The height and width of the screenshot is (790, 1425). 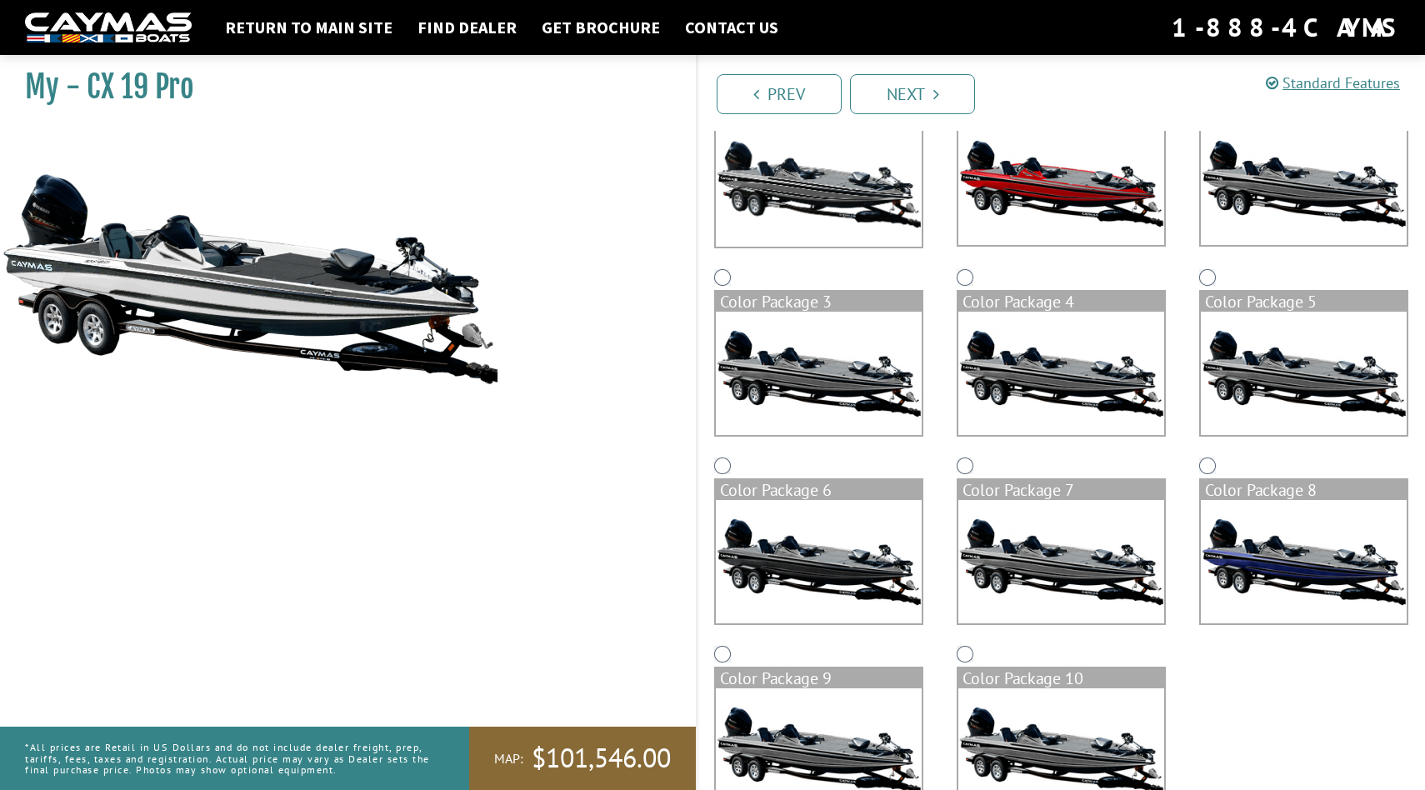 What do you see at coordinates (1333, 83) in the screenshot?
I see `a: Standard Features` at bounding box center [1333, 83].